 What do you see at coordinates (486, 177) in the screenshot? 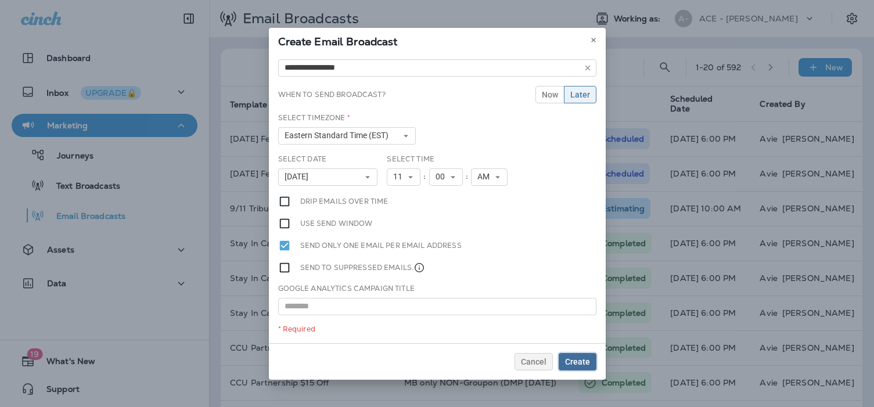
I see `span: AM` at bounding box center [486, 177].